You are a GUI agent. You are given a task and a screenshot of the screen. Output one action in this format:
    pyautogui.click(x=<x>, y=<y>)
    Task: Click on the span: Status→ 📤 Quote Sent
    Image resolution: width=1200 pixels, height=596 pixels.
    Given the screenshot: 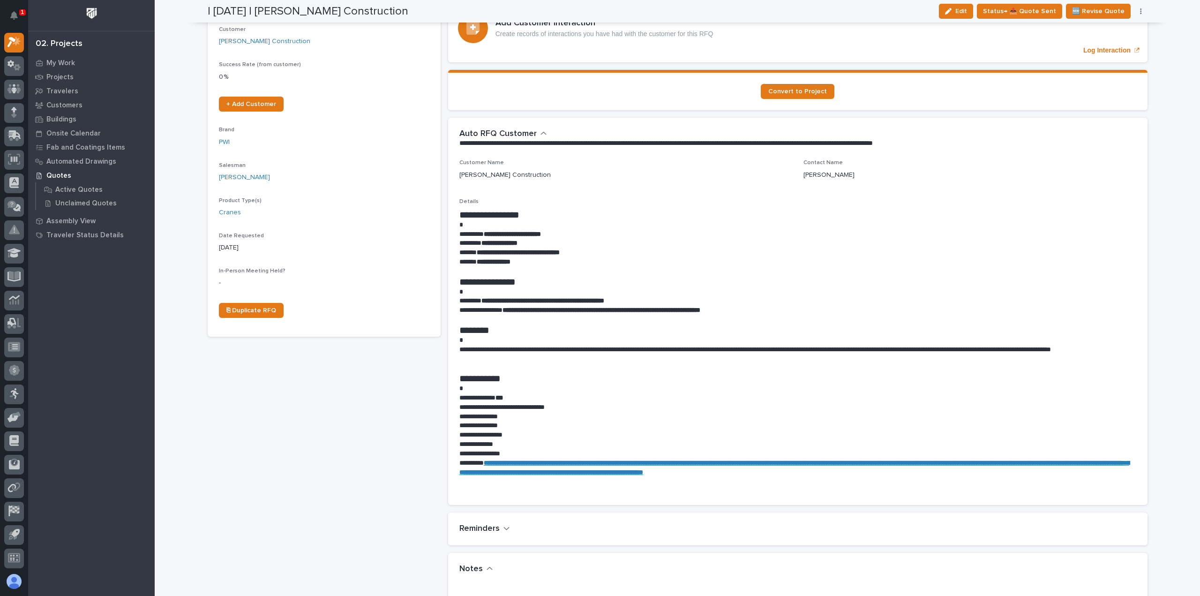 What is the action you would take?
    pyautogui.click(x=1019, y=11)
    